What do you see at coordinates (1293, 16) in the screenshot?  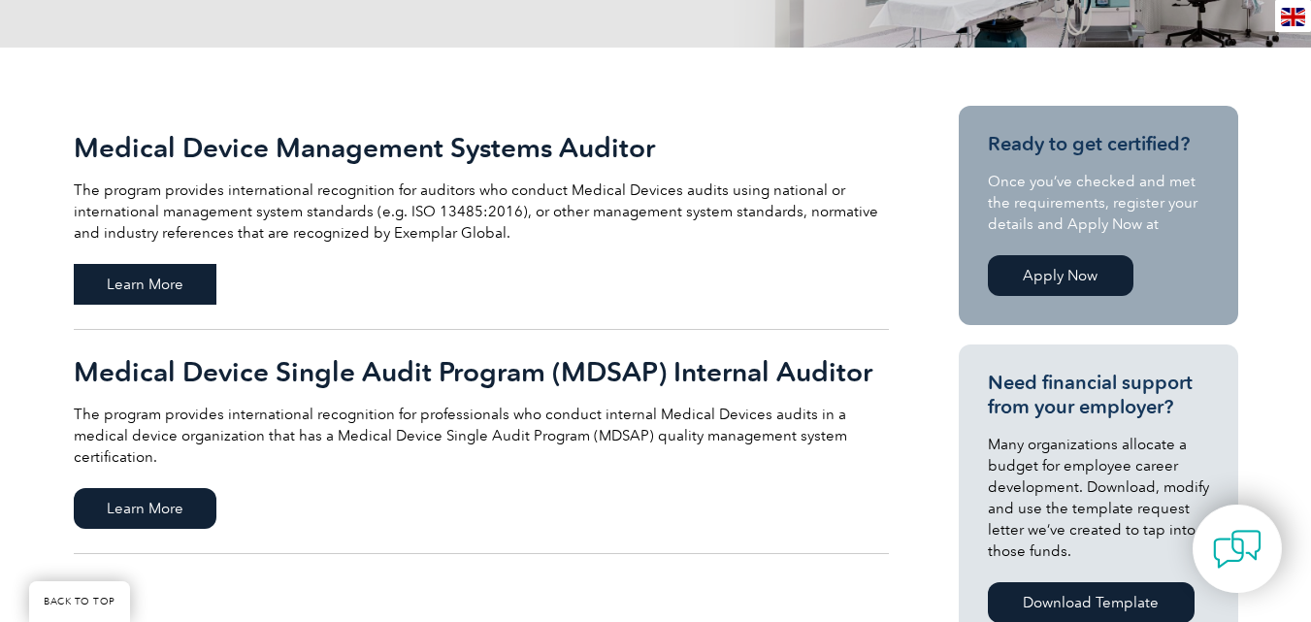 I see `img: en` at bounding box center [1293, 16].